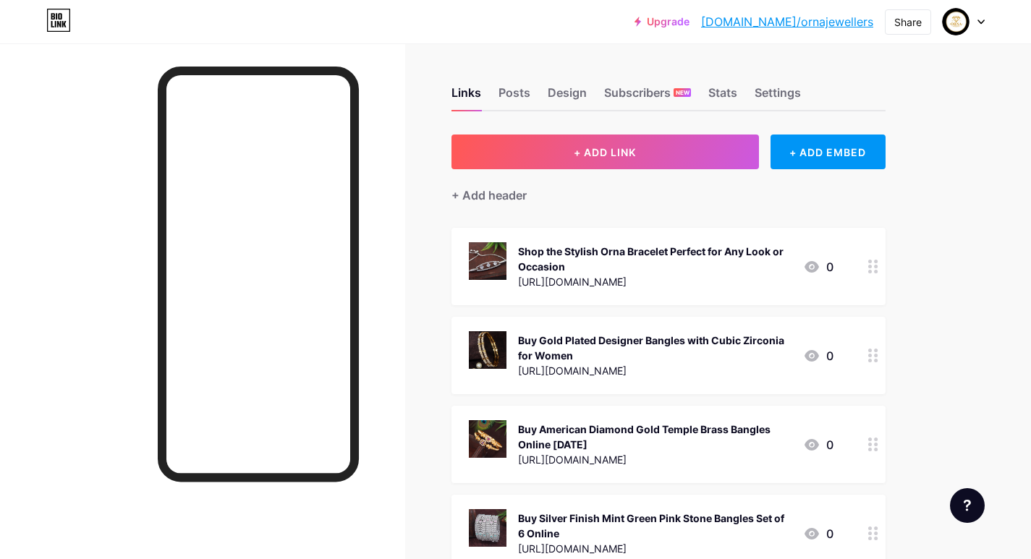 The image size is (1031, 559). I want to click on div: Posts, so click(515, 97).